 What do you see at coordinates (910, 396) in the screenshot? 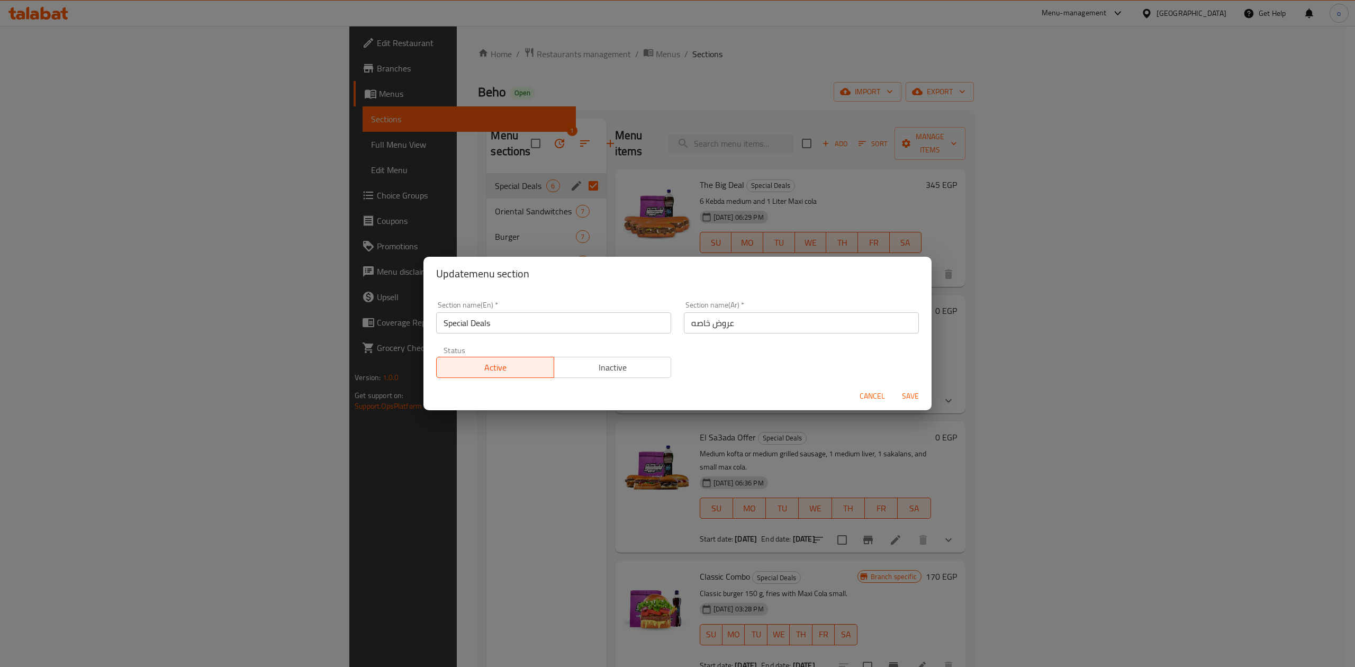
I see `button: Save` at bounding box center [910, 396].